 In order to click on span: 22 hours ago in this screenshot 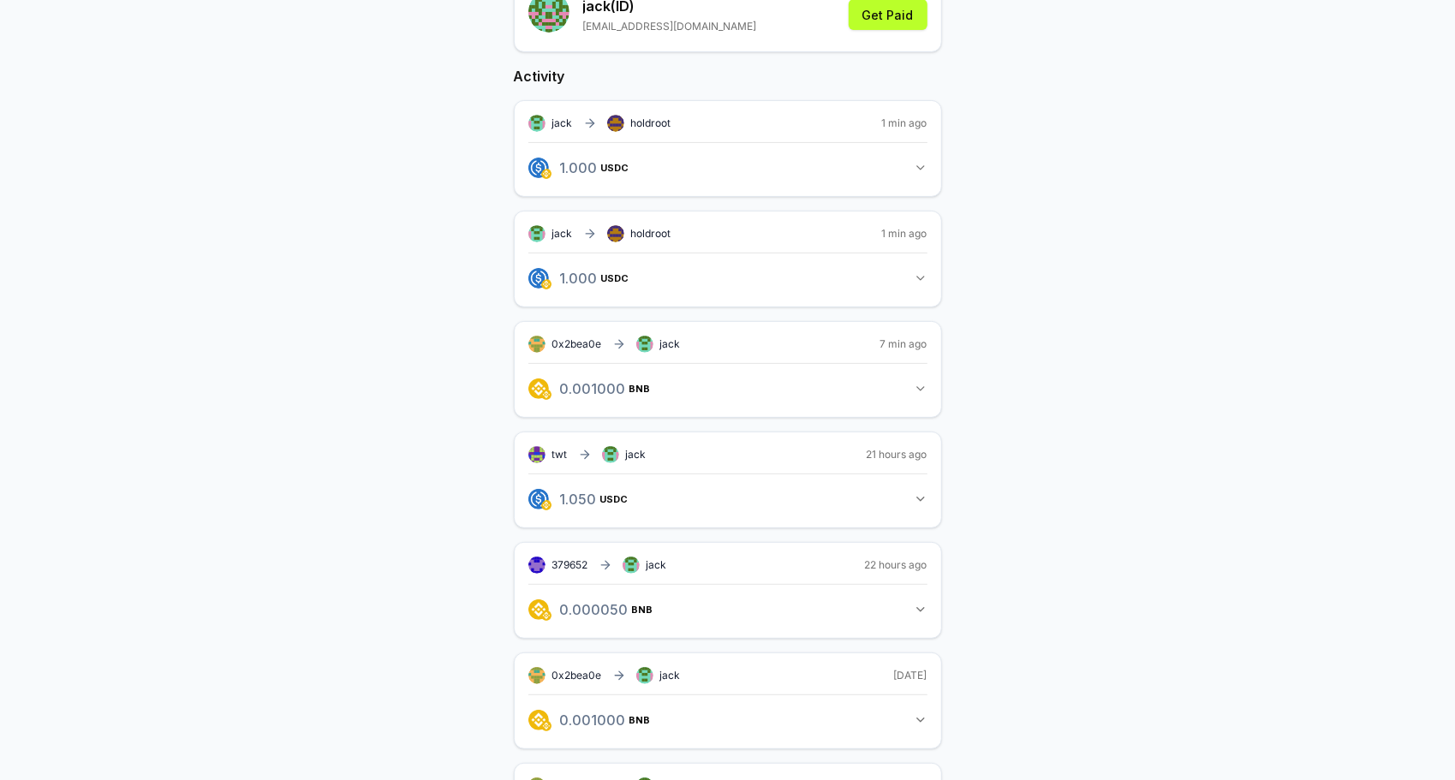, I will do `click(896, 565)`.